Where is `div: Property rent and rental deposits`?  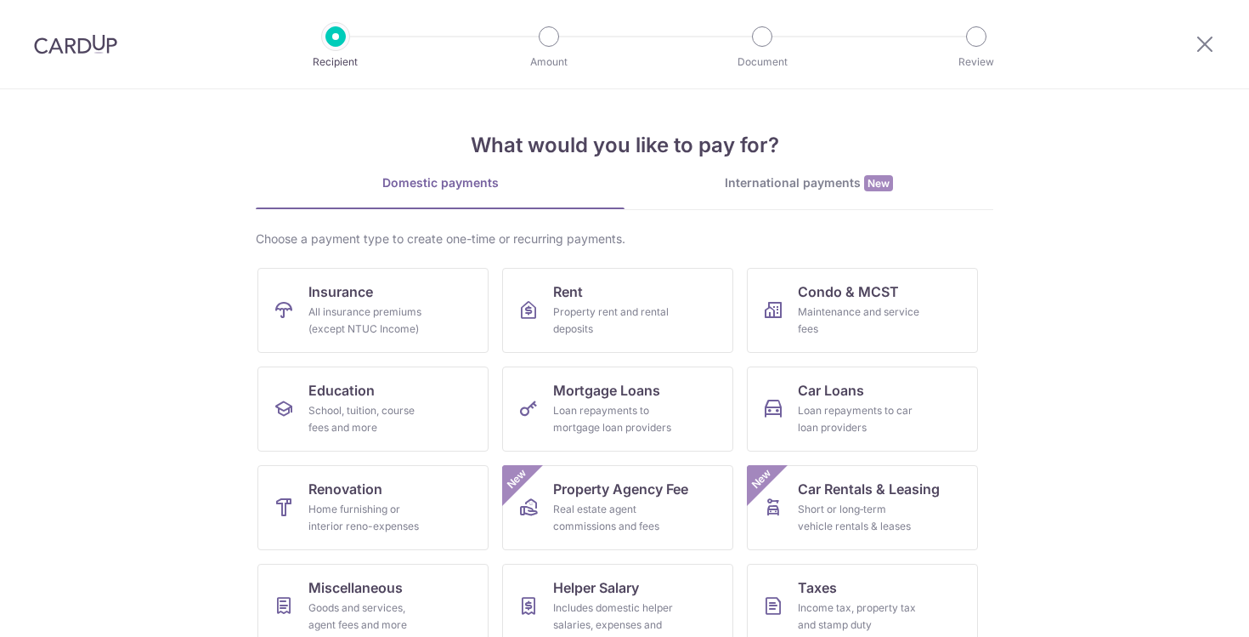
div: Property rent and rental deposits is located at coordinates (615, 320).